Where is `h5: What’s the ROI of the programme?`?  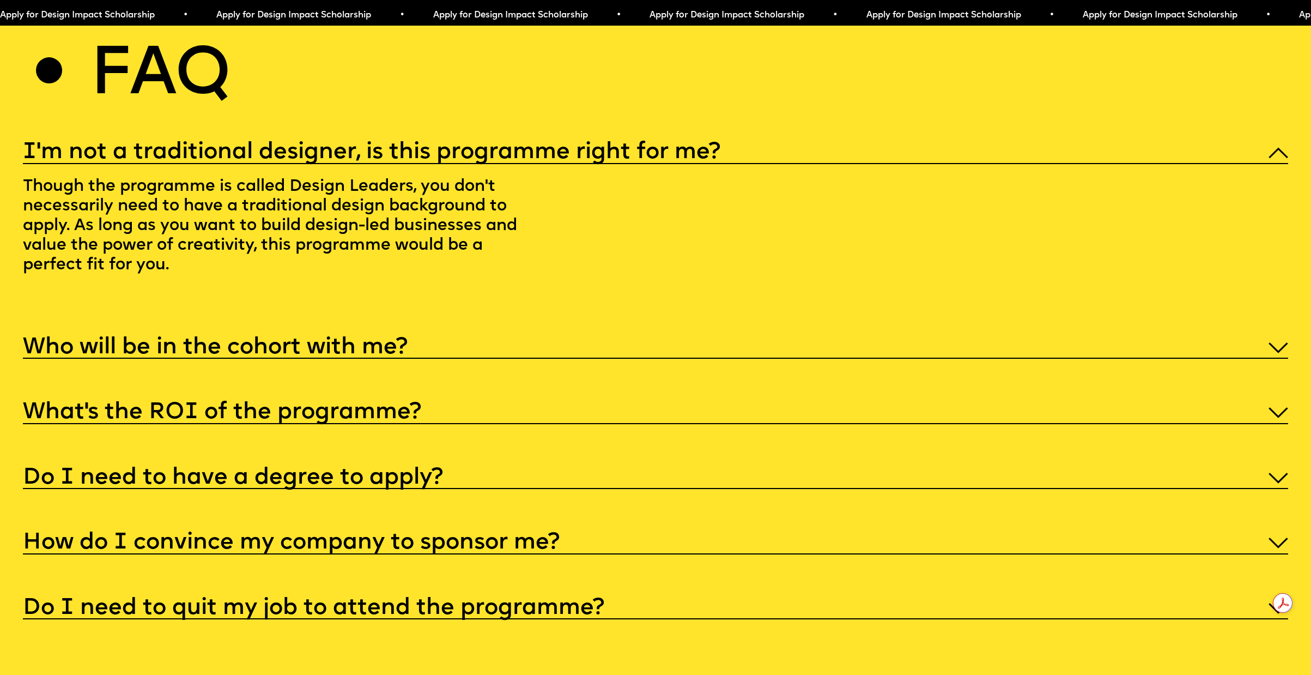
h5: What’s the ROI of the programme? is located at coordinates (222, 413).